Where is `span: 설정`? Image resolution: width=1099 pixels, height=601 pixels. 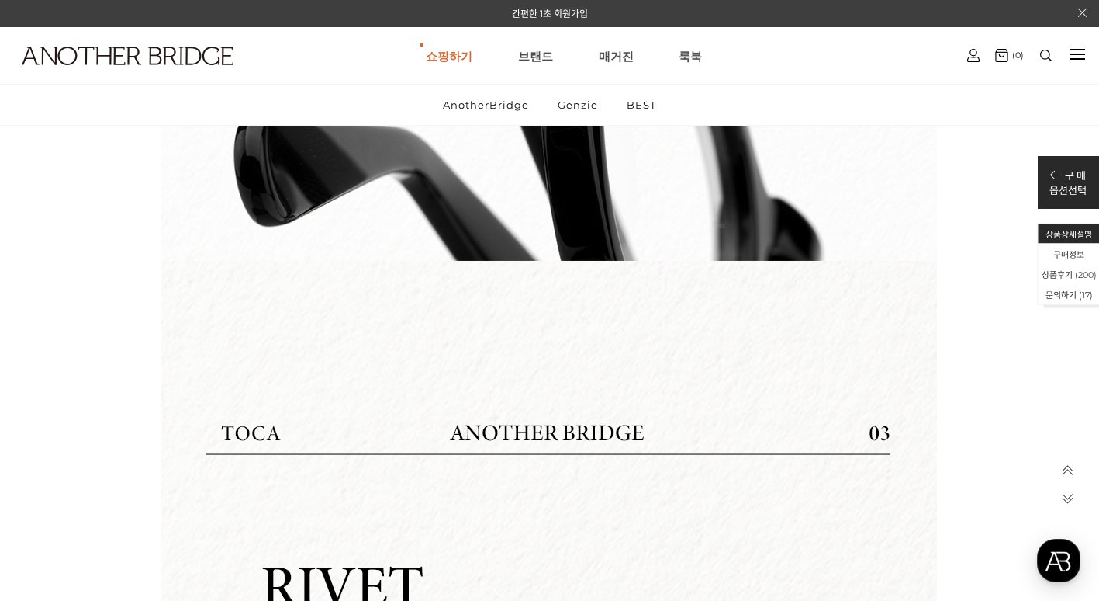
span: 설정 is located at coordinates (249, 501).